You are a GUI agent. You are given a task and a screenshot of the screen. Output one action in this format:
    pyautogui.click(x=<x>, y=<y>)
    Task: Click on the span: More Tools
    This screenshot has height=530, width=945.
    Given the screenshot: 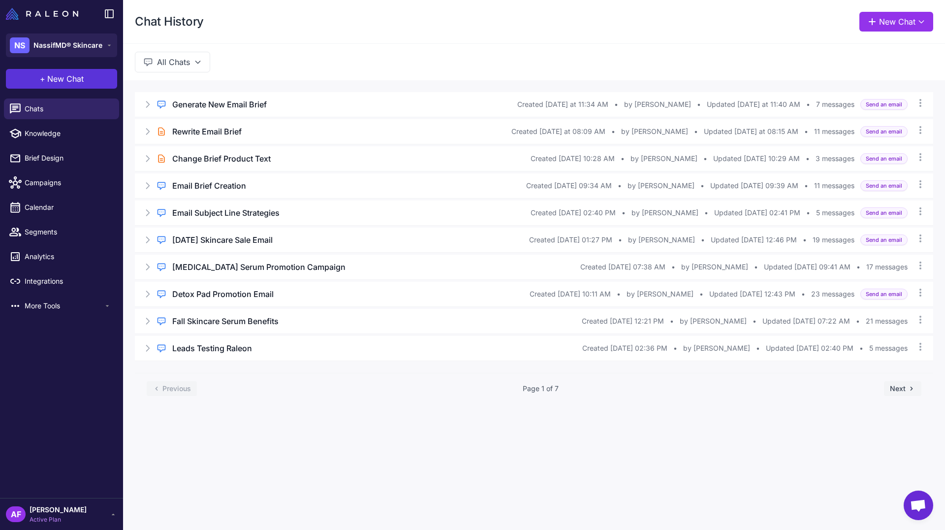 What is the action you would take?
    pyautogui.click(x=64, y=306)
    